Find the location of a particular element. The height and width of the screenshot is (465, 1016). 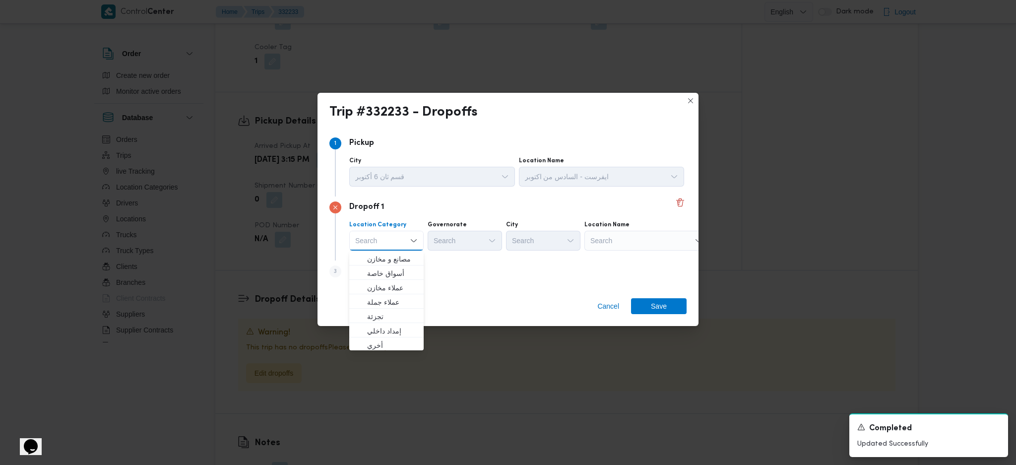

span: Save is located at coordinates (659, 306).